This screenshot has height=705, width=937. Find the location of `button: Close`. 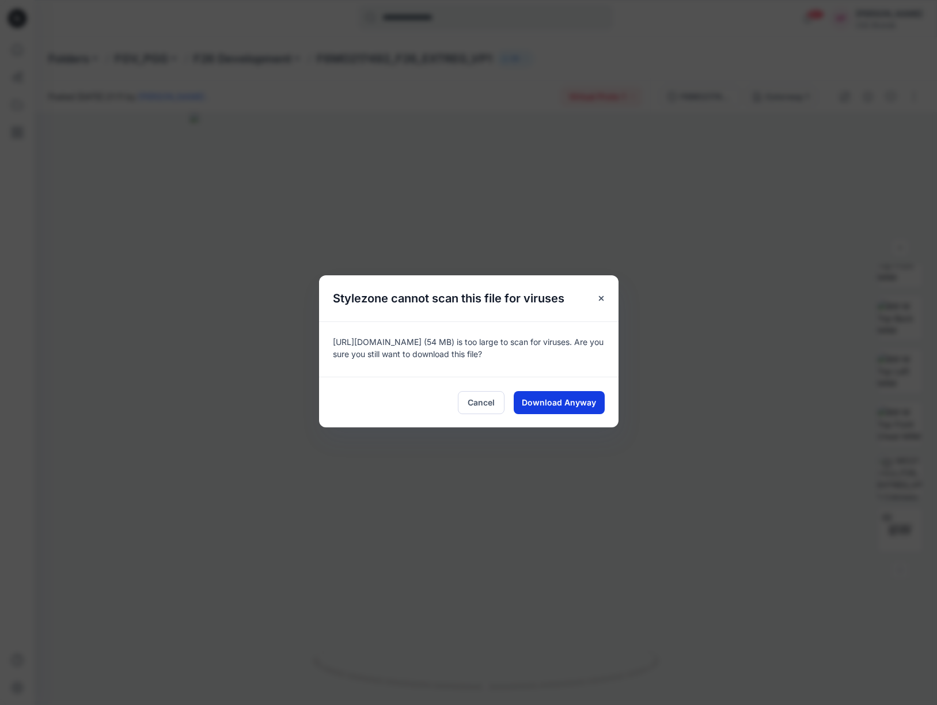

button: Close is located at coordinates (601, 298).